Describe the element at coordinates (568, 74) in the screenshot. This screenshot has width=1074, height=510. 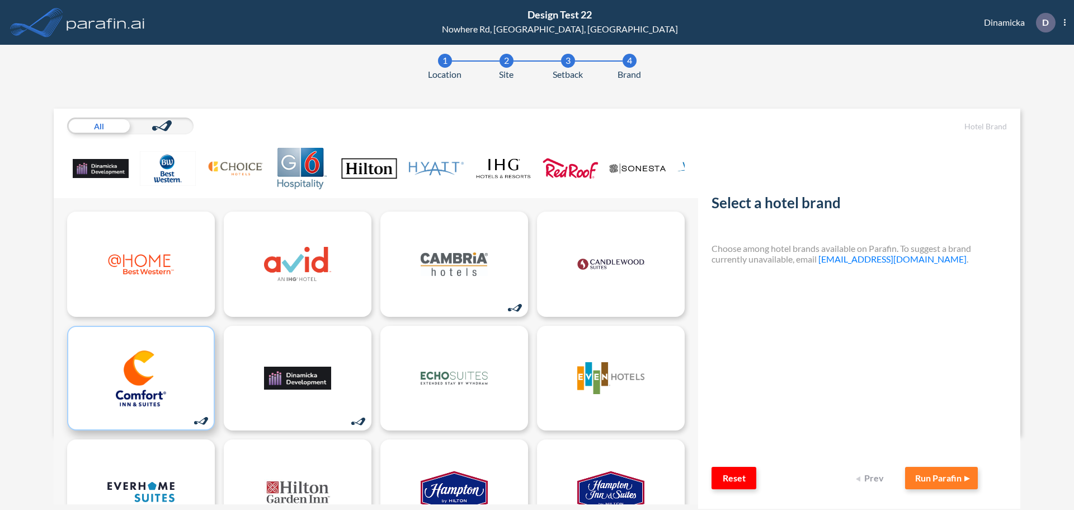
I see `span: Setback` at that location.